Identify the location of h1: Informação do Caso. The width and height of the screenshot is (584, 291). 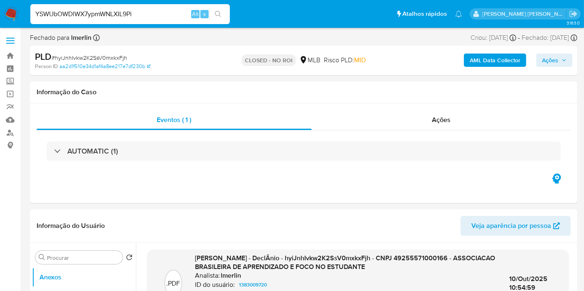
(303, 92).